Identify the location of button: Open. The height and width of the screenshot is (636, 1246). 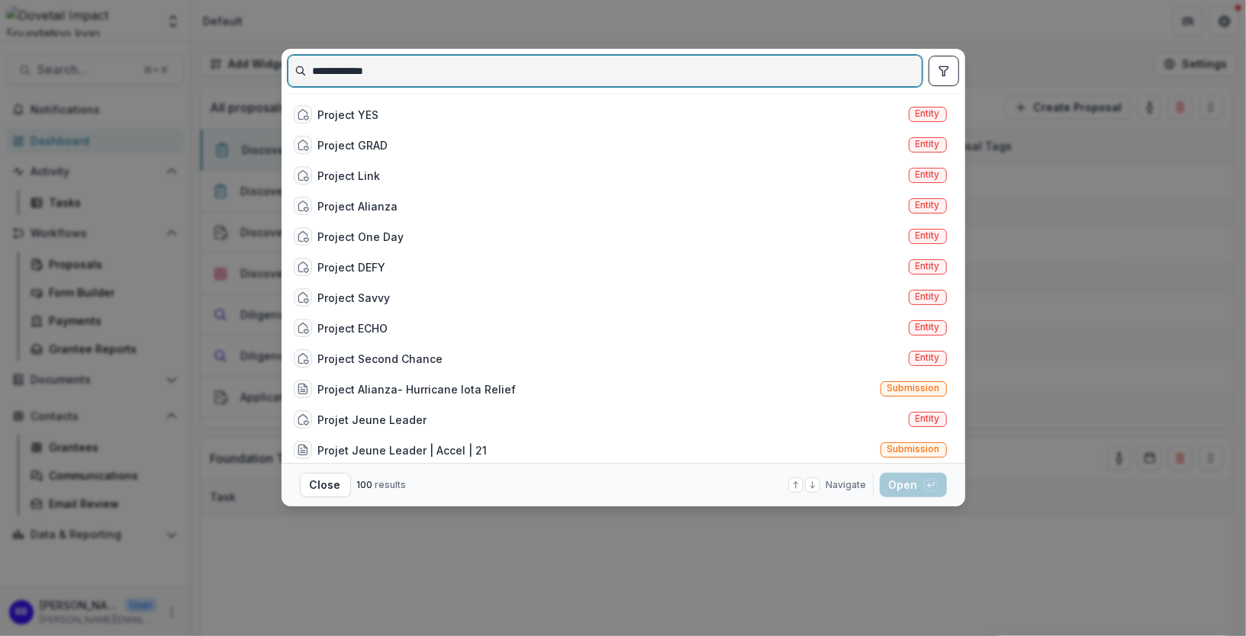
(913, 485).